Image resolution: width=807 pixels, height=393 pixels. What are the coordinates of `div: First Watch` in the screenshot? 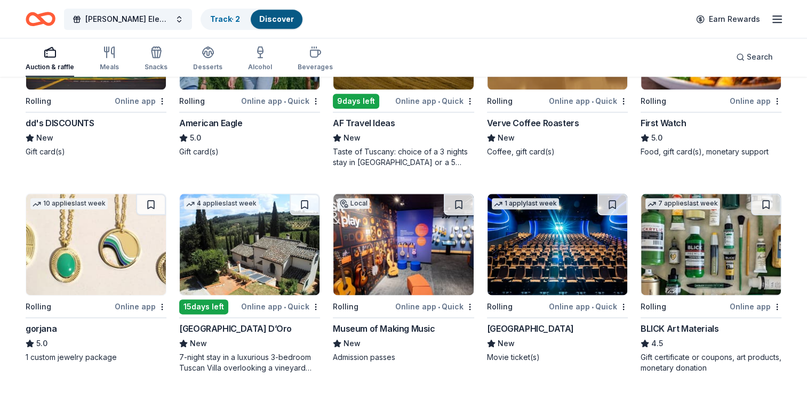 It's located at (663, 123).